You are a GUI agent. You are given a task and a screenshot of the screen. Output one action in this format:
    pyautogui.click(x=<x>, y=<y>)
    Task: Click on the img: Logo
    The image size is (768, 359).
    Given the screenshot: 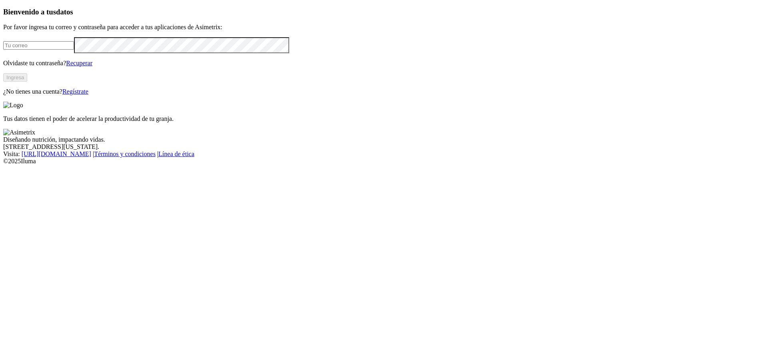 What is the action you would take?
    pyautogui.click(x=13, y=105)
    